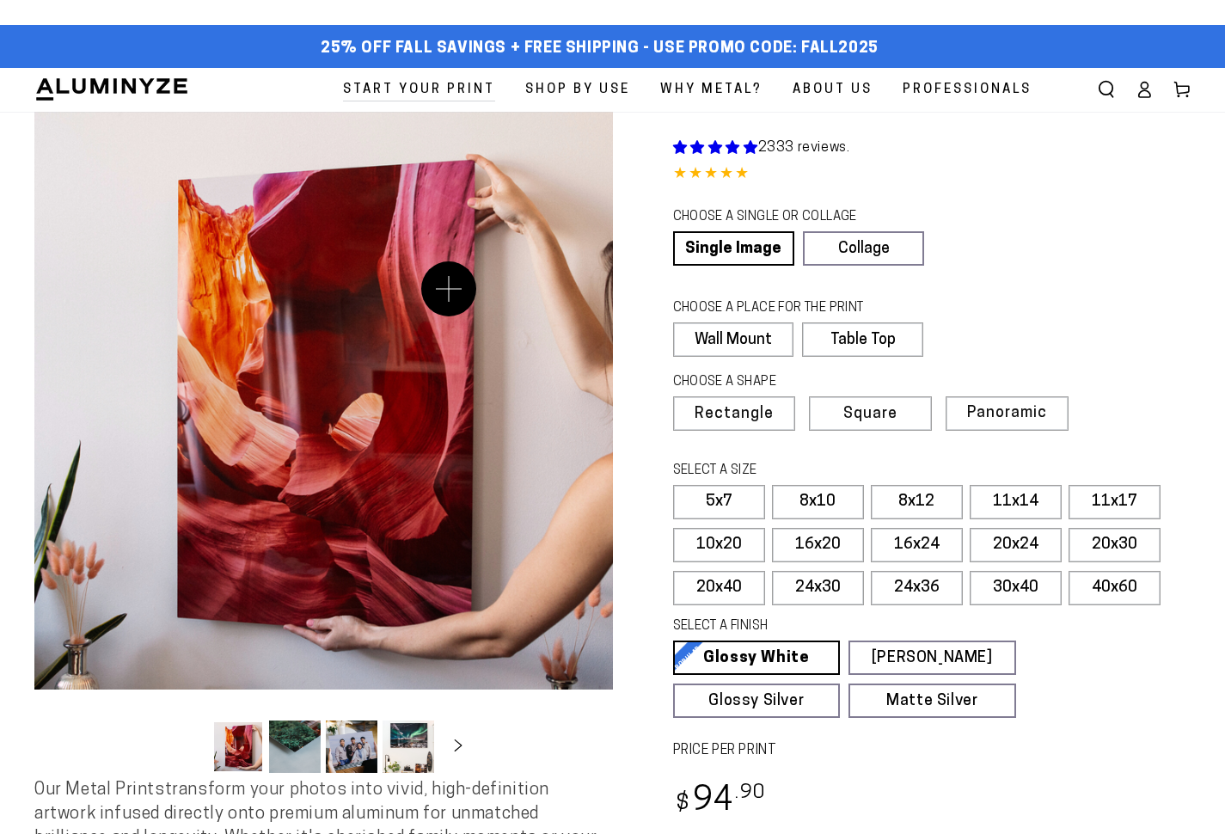  I want to click on sup: .90, so click(750, 792).